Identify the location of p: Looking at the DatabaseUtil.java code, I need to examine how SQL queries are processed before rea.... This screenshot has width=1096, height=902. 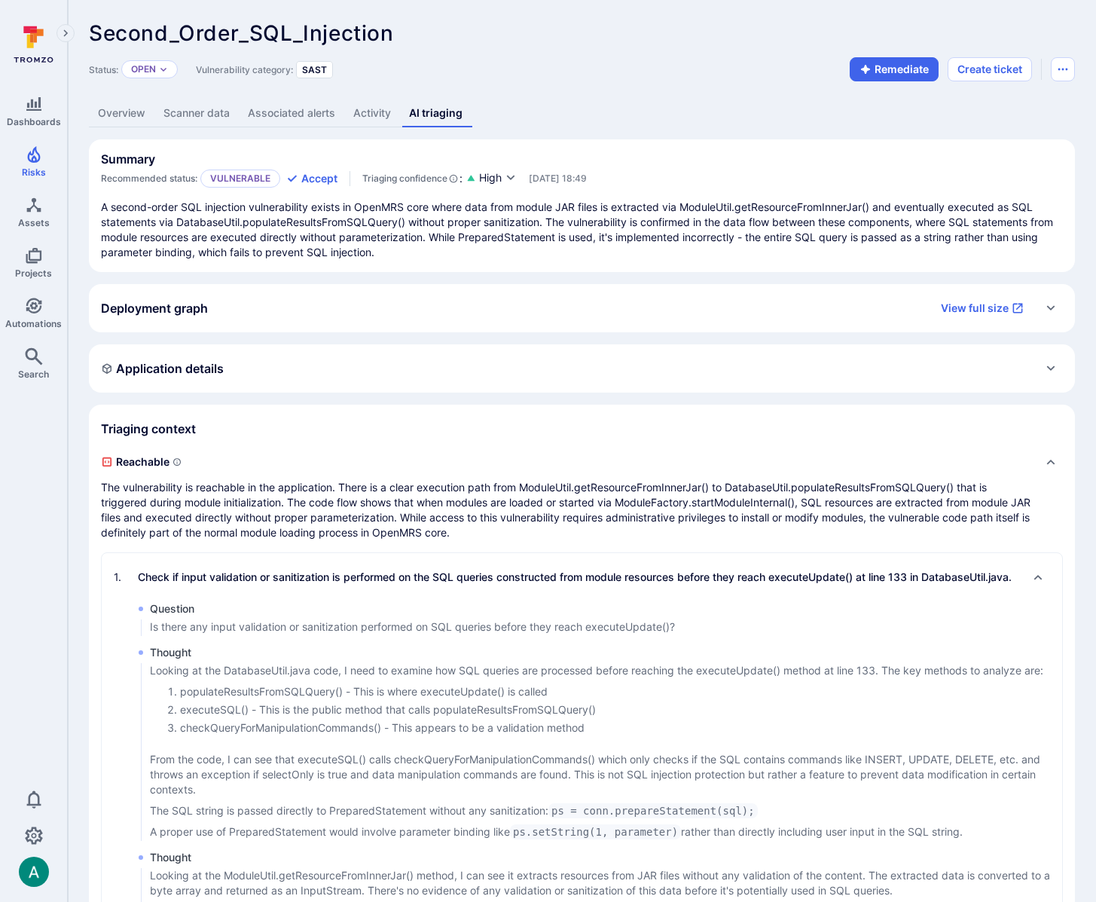
(606, 671).